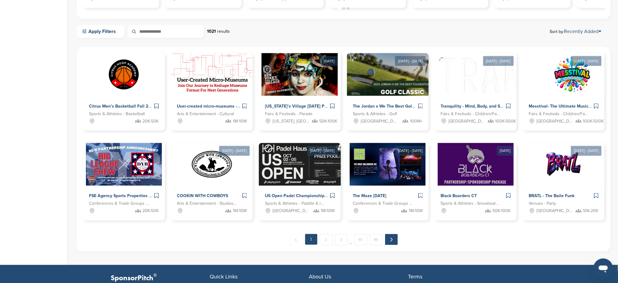 Image resolution: width=618 pixels, height=283 pixels. What do you see at coordinates (471, 204) in the screenshot?
I see `span: Sports & Athletes - Snowboarding` at bounding box center [471, 204].